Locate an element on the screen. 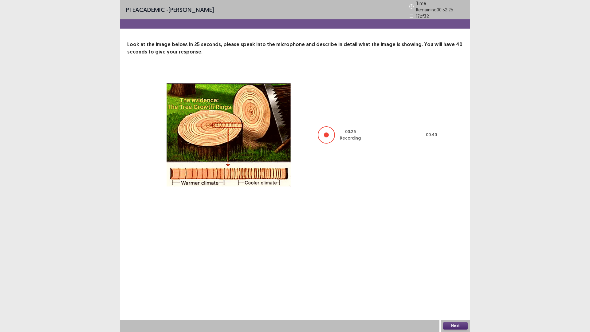 The height and width of the screenshot is (332, 590). p: 17 of 32 is located at coordinates (422, 16).